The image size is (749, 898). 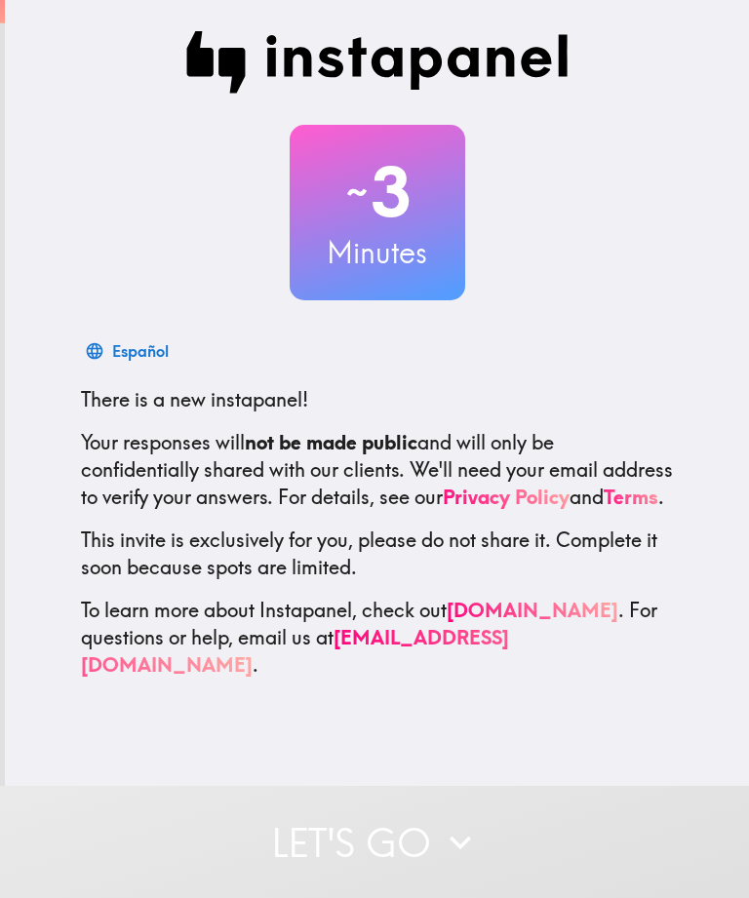 What do you see at coordinates (631, 496) in the screenshot?
I see `a: Terms` at bounding box center [631, 496].